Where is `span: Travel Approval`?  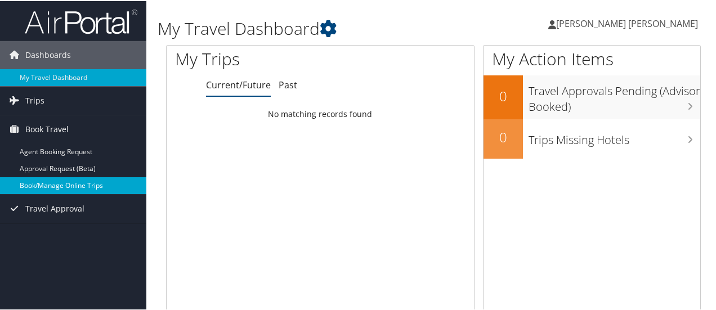 span: Travel Approval is located at coordinates (55, 208).